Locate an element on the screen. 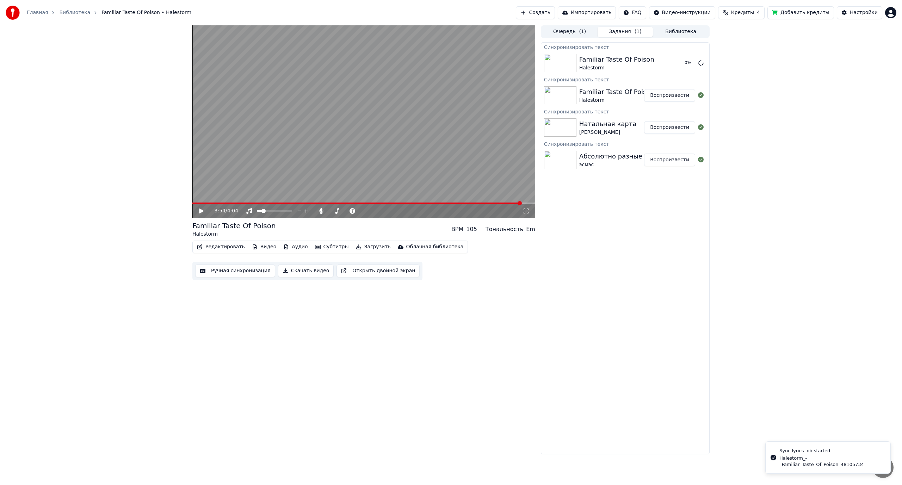 The image size is (902, 485). div: BPM is located at coordinates (457, 229).